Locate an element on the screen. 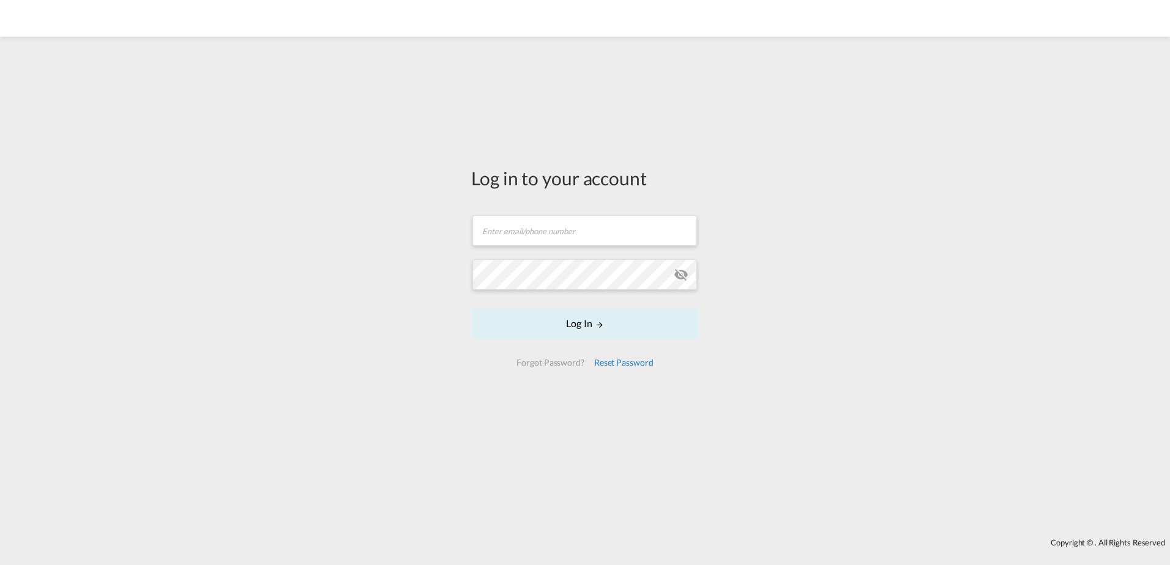  md-icon: icon-eye-off is located at coordinates (681, 275).